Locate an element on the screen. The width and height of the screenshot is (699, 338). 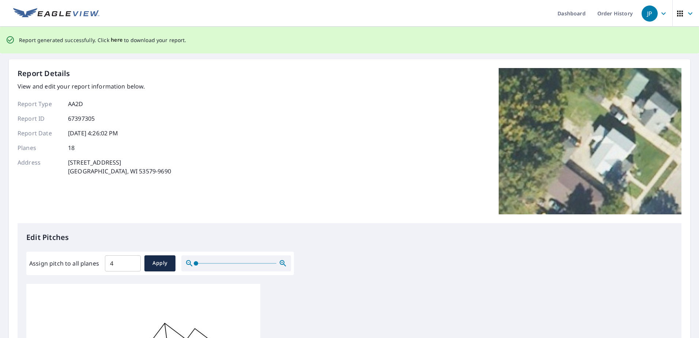
p: Report generated successfully. Click to download your report. is located at coordinates (103, 40).